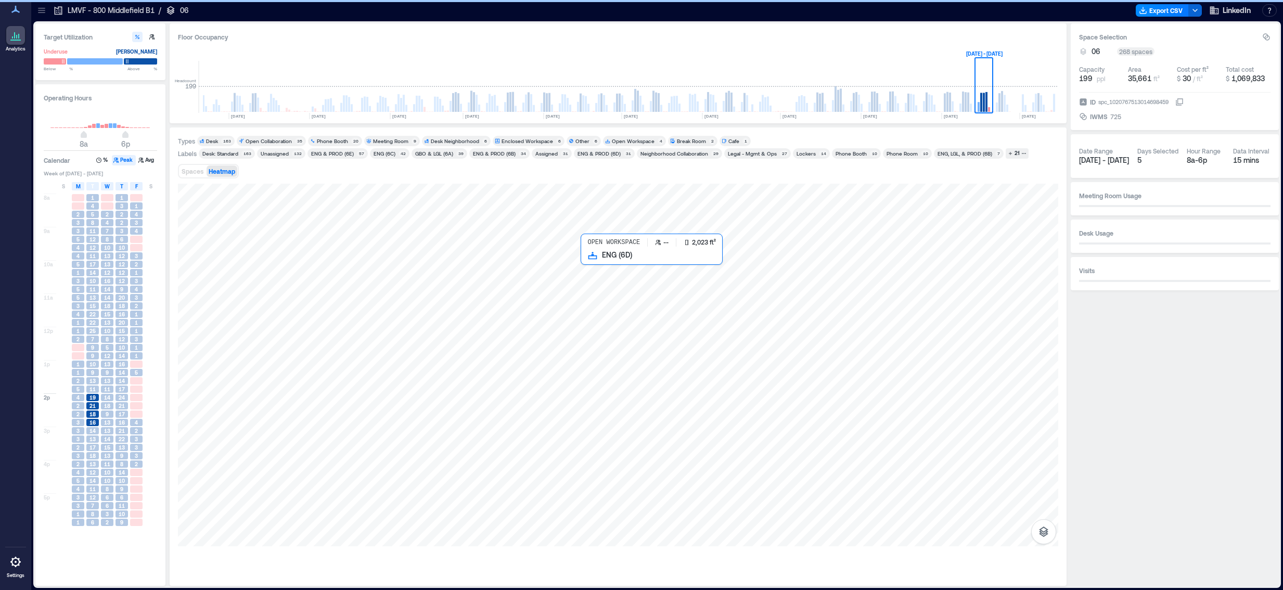  Describe the element at coordinates (56, 52) in the screenshot. I see `div: Underuse` at that location.